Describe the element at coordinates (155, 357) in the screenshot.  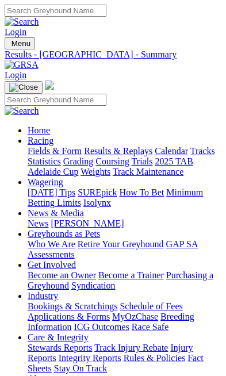
I see `a: Rules & Policies` at that location.